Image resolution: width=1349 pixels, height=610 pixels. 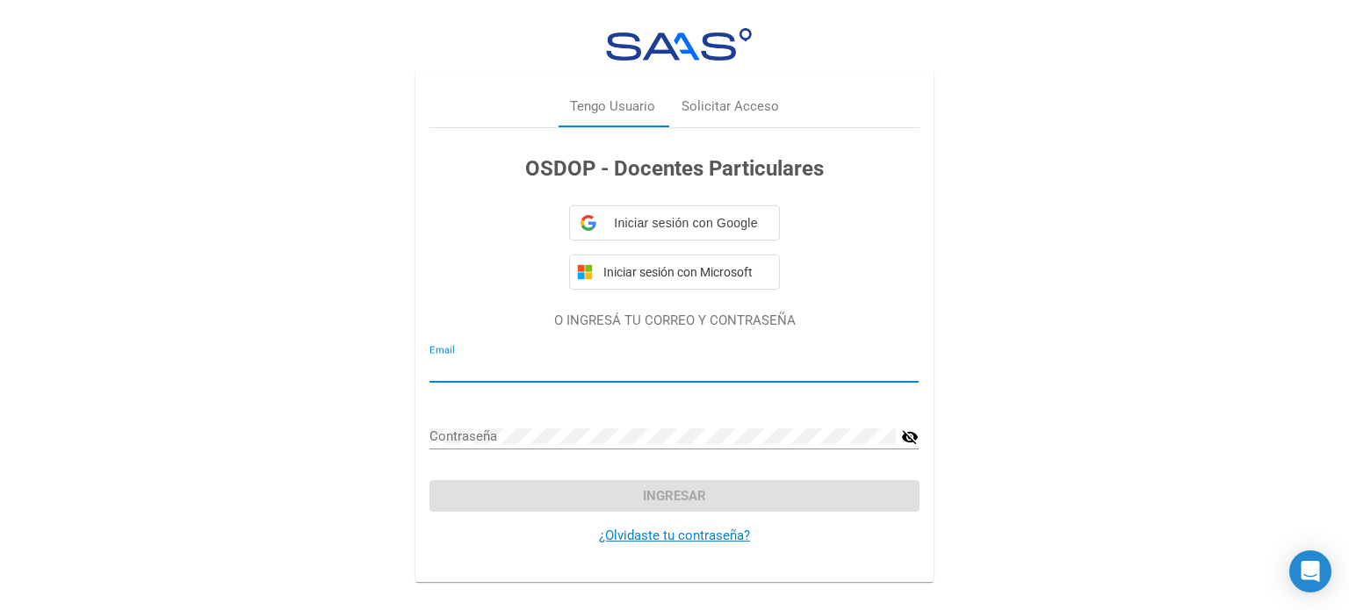 I want to click on mat-icon: visibility_off, so click(x=910, y=437).